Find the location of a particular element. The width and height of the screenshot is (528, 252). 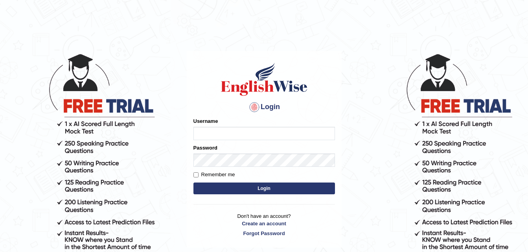

button: Login is located at coordinates (264, 189).